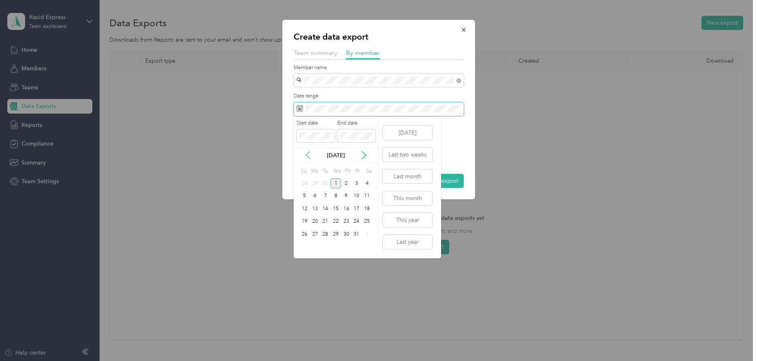  What do you see at coordinates (325, 209) in the screenshot?
I see `div: 14` at bounding box center [325, 209].